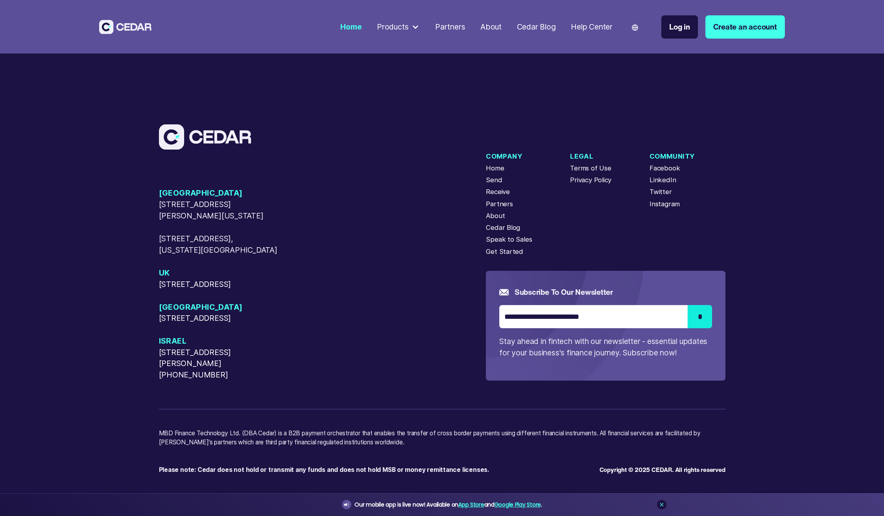 The image size is (884, 516). I want to click on div: Help Center, so click(592, 27).